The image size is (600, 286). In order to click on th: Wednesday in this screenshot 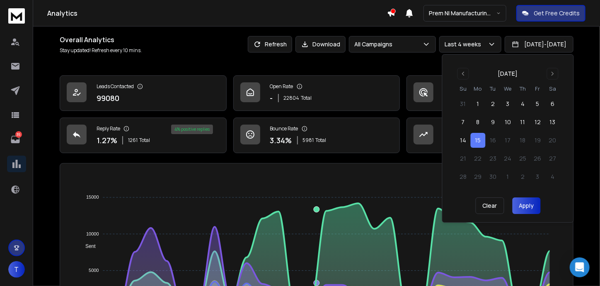, I will do `click(508, 89)`.